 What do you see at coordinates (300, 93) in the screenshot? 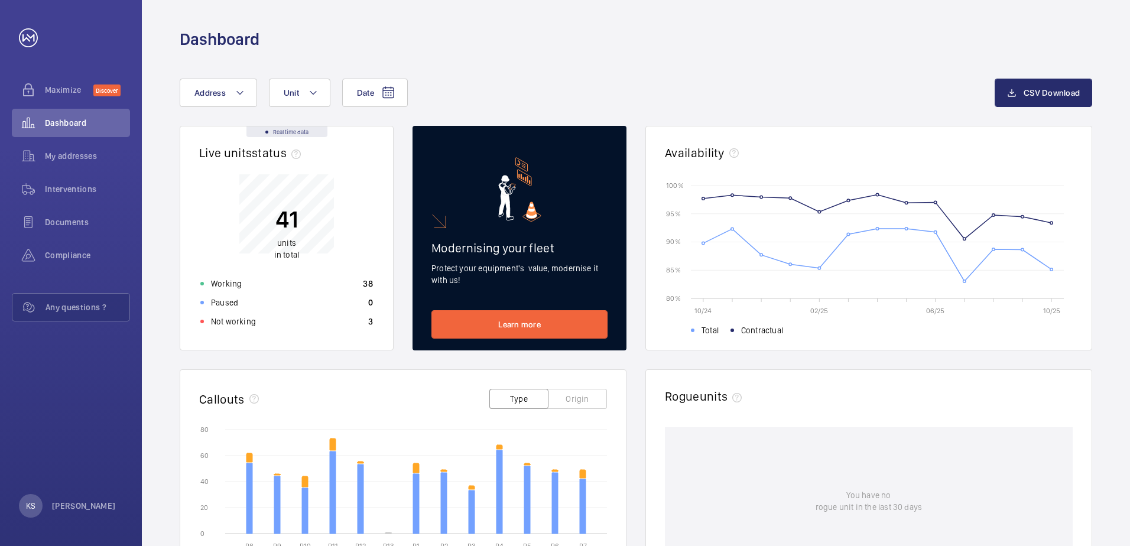
I see `button: Unit` at bounding box center [300, 93].